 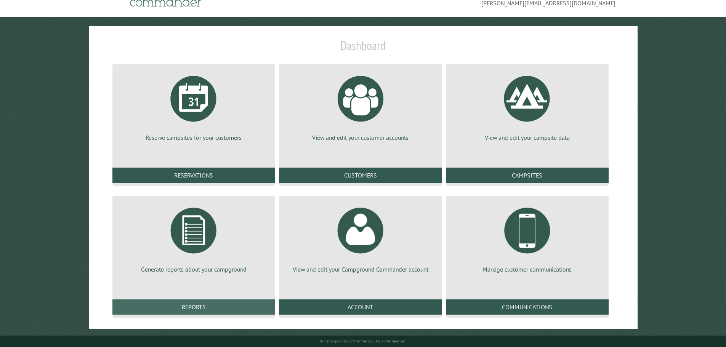 What do you see at coordinates (527, 307) in the screenshot?
I see `a: Communications` at bounding box center [527, 307].